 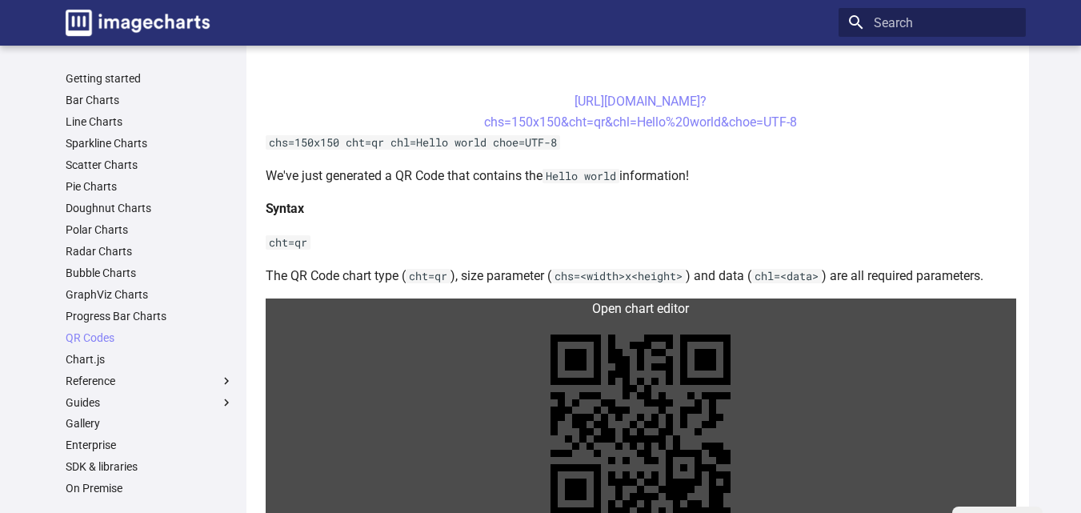 What do you see at coordinates (150, 165) in the screenshot?
I see `a: Scatter Charts` at bounding box center [150, 165].